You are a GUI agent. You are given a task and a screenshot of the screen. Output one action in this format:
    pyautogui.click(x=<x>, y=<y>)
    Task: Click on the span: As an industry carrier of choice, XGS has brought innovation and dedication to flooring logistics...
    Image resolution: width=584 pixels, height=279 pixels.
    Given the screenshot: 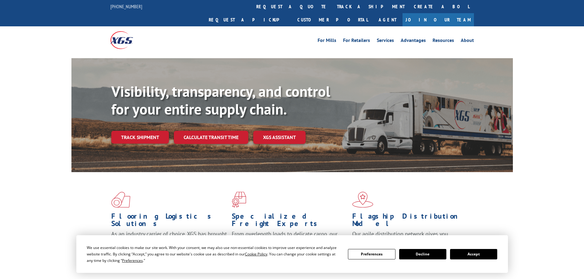 What is the action you would take?
    pyautogui.click(x=169, y=241)
    